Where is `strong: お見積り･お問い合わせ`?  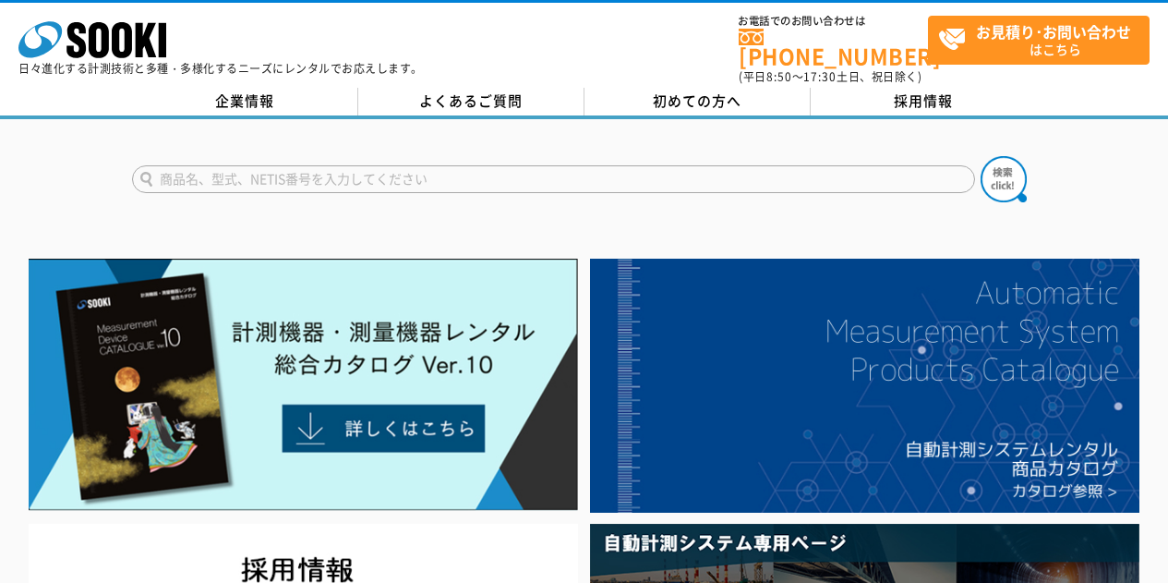
strong: お見積り･お問い合わせ is located at coordinates (1054, 31).